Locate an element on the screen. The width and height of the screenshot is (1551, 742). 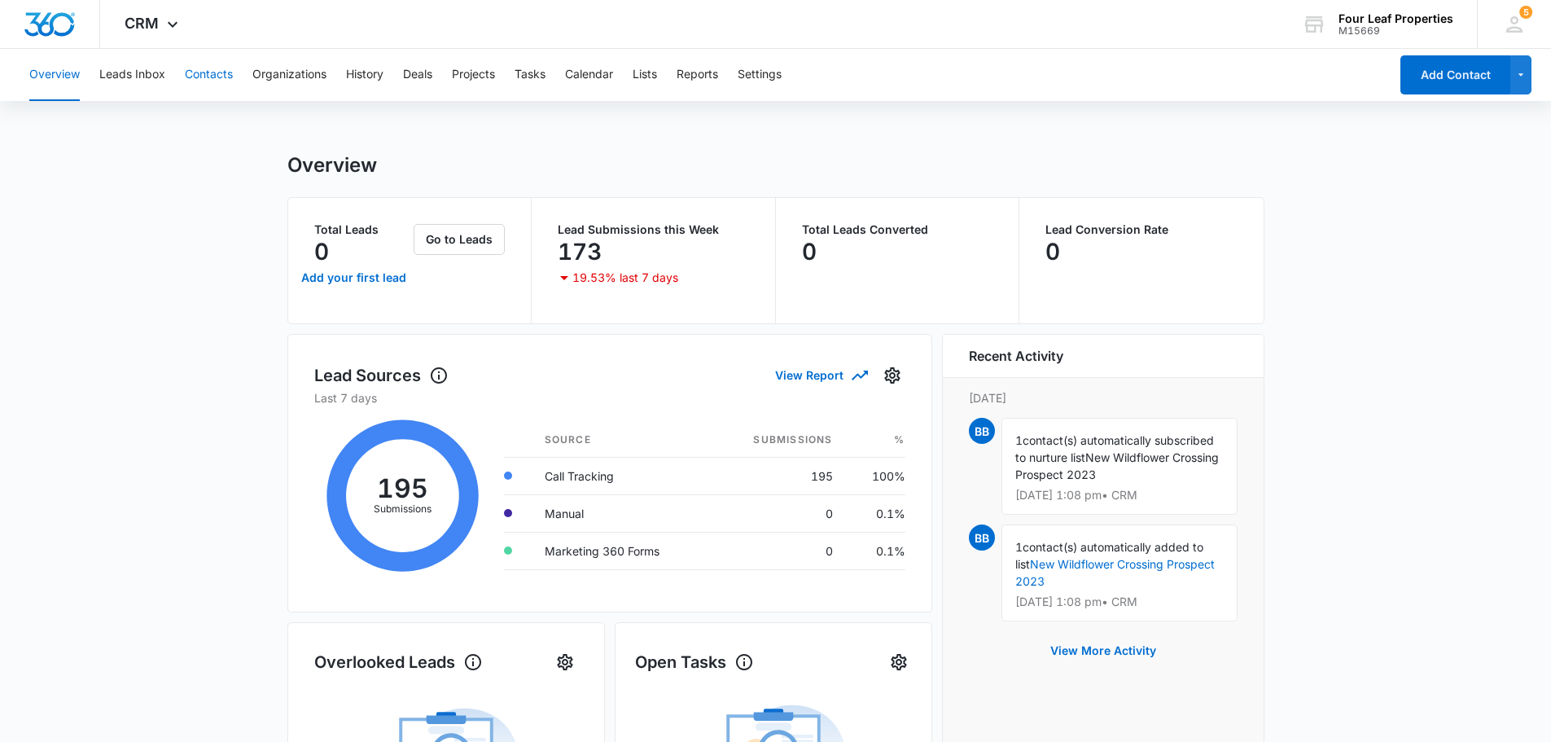
td: 195 is located at coordinates (778, 476).